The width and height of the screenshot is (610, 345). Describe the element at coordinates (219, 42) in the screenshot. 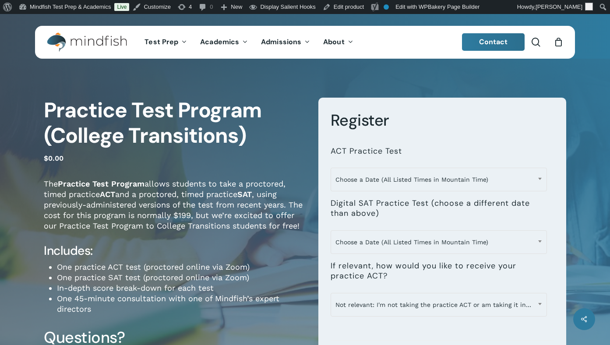

I see `span: Academics` at that location.